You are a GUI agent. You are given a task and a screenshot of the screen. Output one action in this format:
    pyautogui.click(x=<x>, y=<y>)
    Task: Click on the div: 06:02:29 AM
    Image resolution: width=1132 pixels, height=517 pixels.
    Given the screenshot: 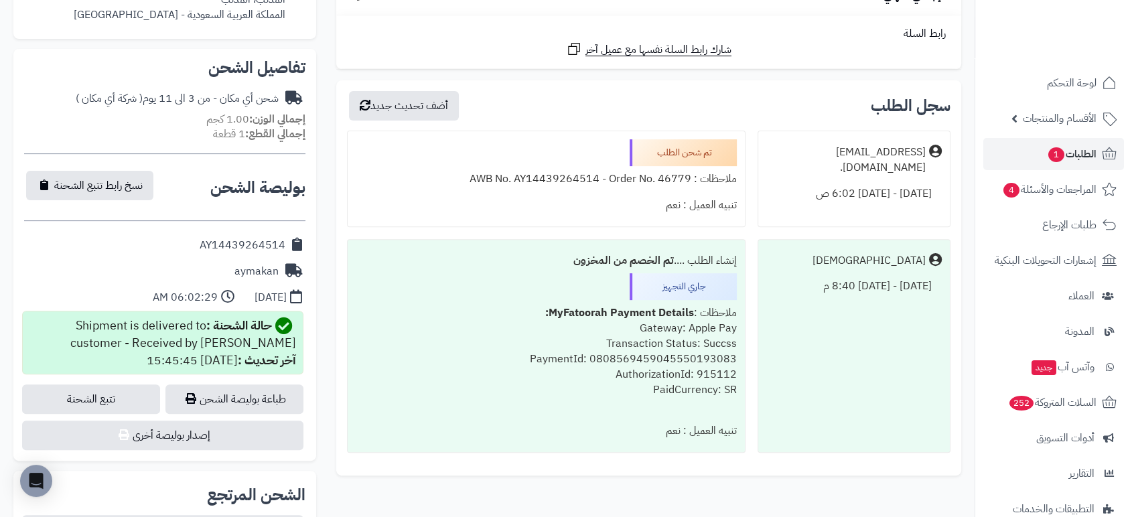 What is the action you would take?
    pyautogui.click(x=185, y=297)
    